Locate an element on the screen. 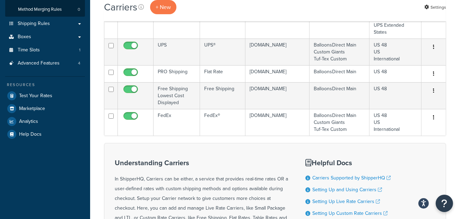 This screenshot has width=460, height=219. td: FedEx® is located at coordinates (223, 122).